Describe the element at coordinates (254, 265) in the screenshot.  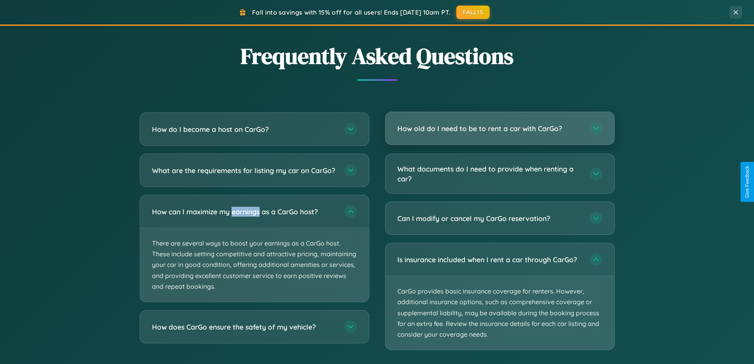
I see `p: There are several ways to boost your earnings as a CarGo host. These include setting competitive ...` at that location.